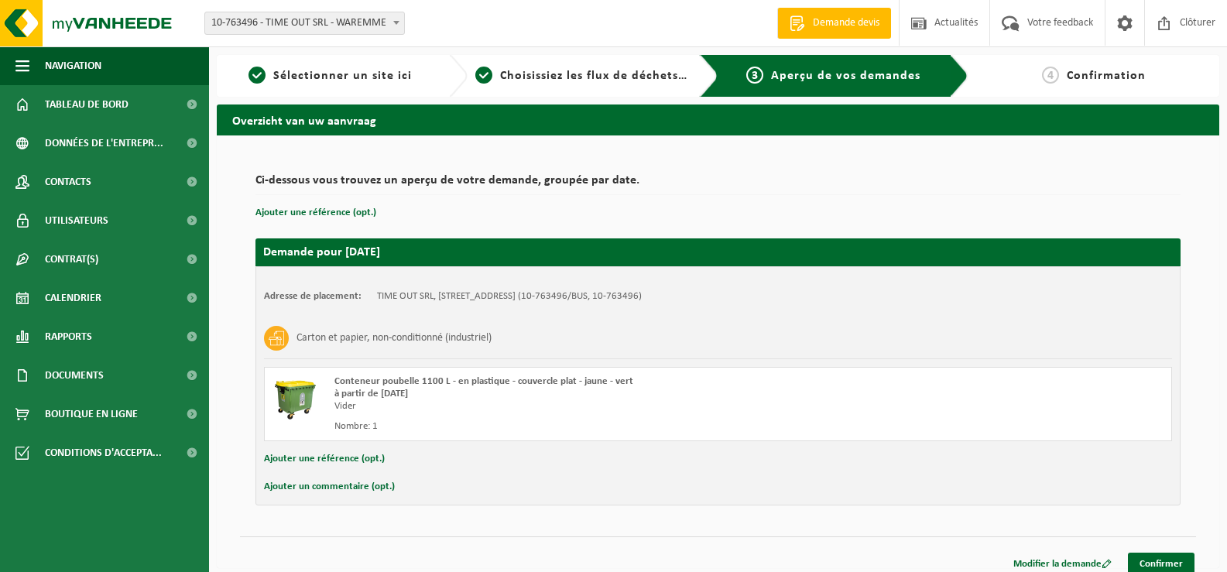 This screenshot has width=1227, height=572. Describe the element at coordinates (91, 414) in the screenshot. I see `span: Boutique en ligne` at that location.